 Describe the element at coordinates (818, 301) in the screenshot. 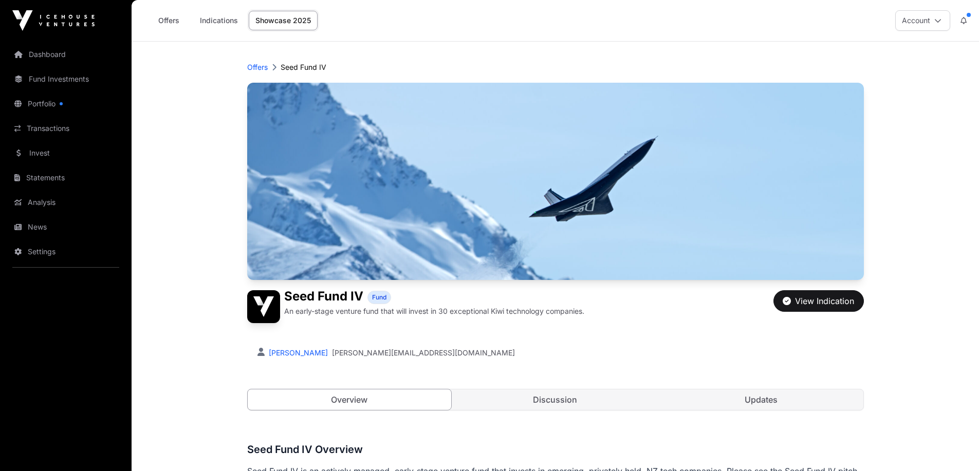

I see `div: View Indication` at that location.